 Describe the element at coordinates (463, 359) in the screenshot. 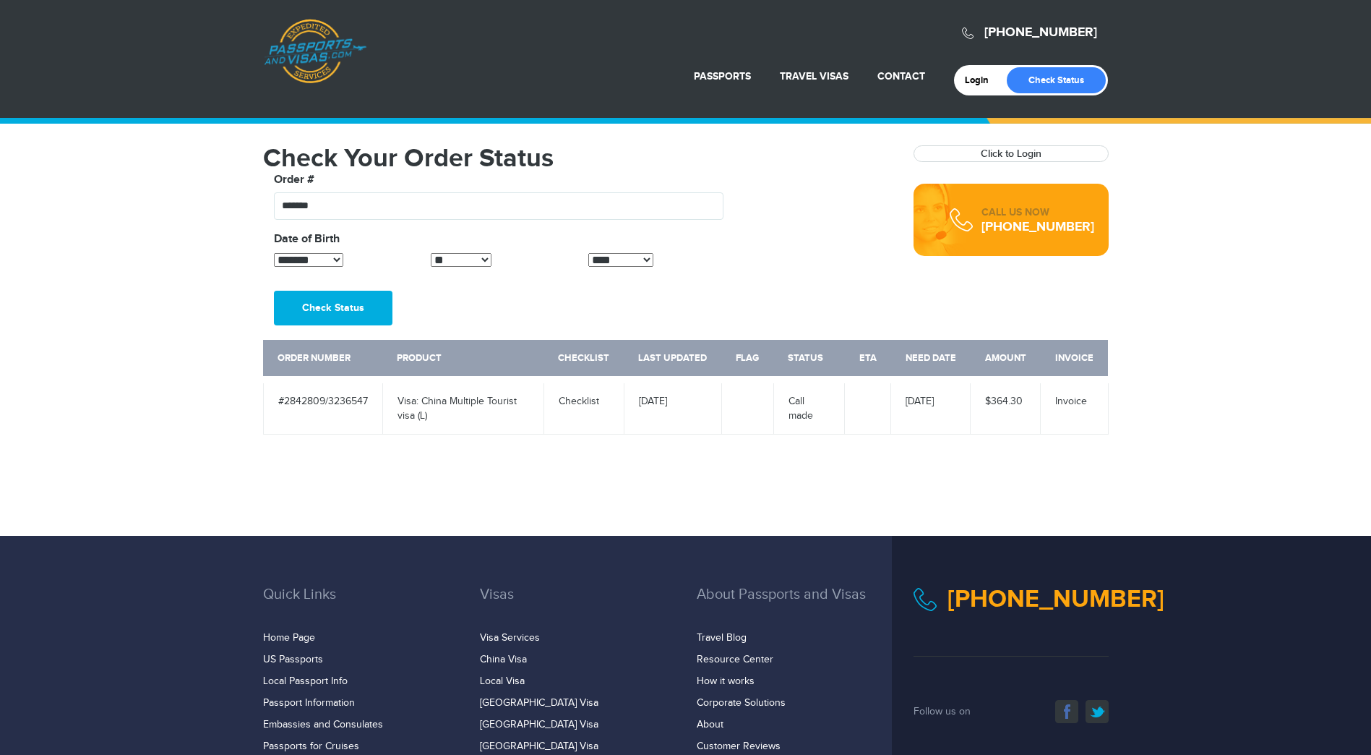

I see `th: Product` at that location.